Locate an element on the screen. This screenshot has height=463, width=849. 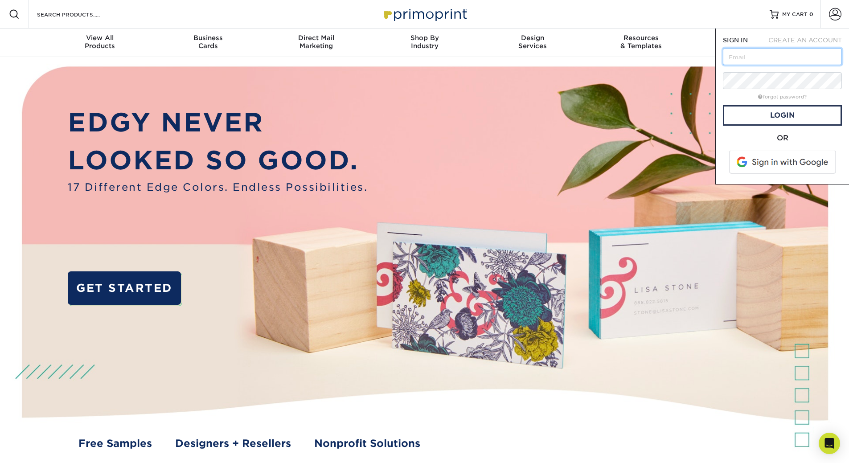
a: Direct MailMarketing is located at coordinates (316, 43).